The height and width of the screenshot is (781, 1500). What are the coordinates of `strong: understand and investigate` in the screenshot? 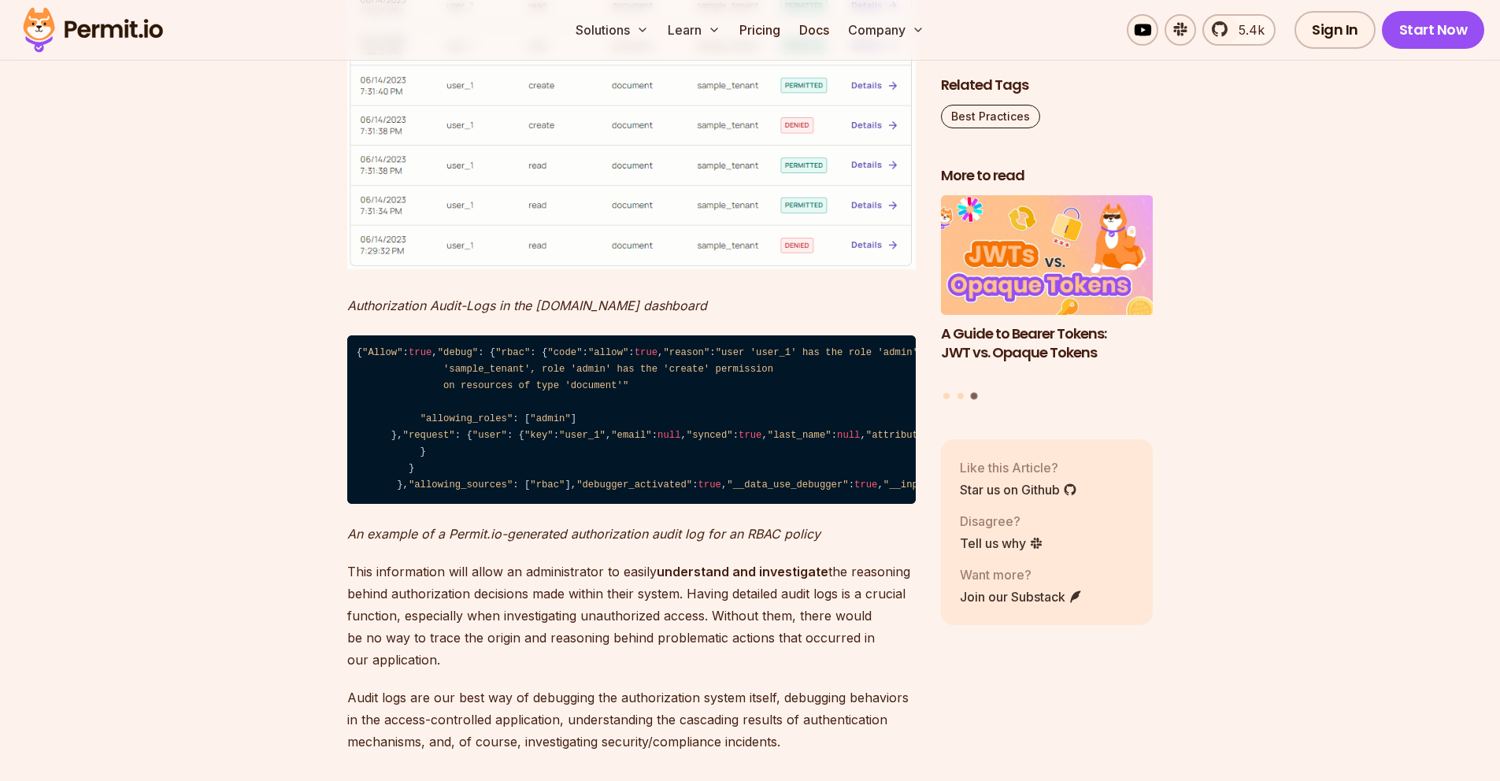 It's located at (742, 572).